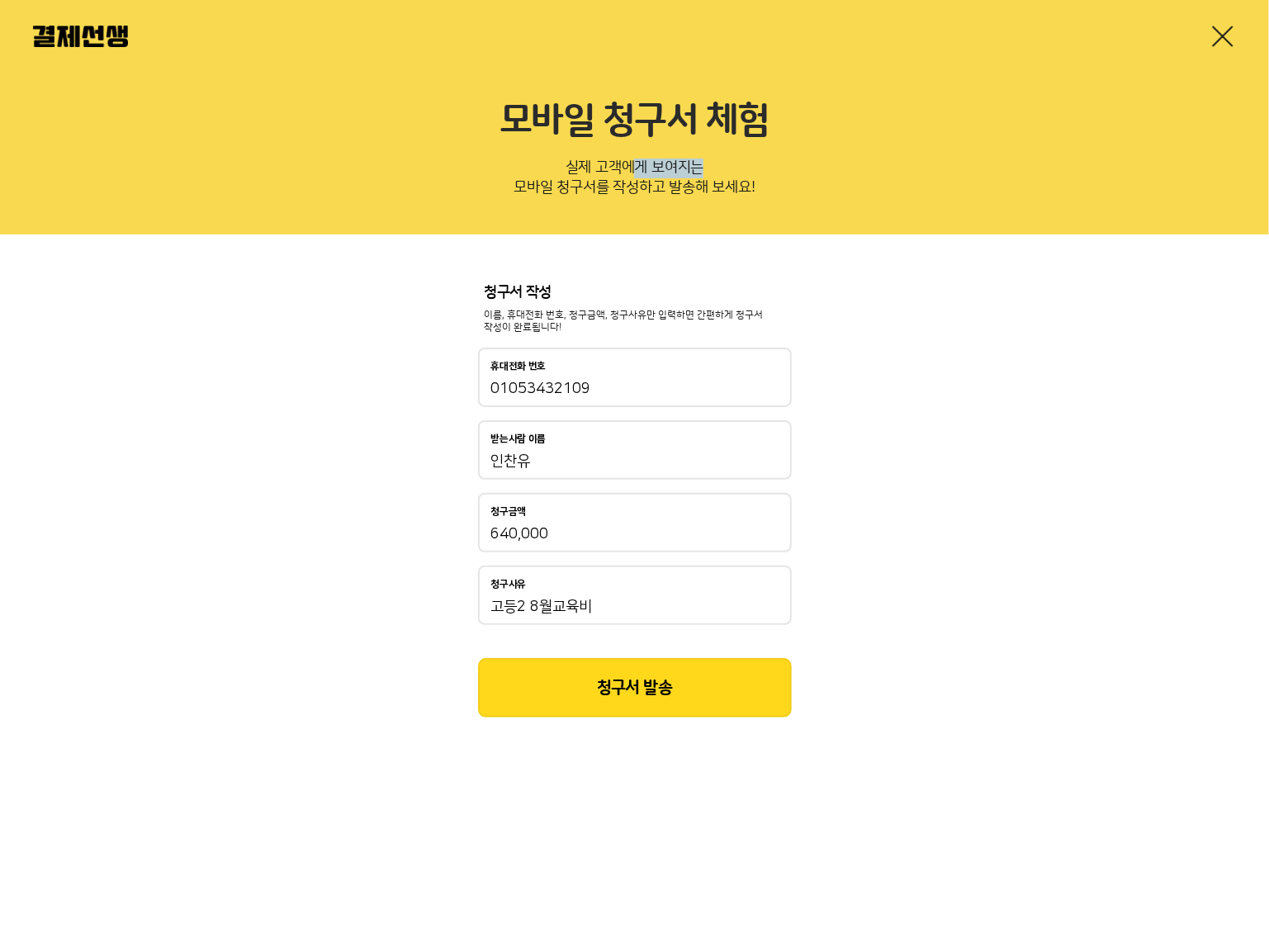 The width and height of the screenshot is (1269, 952). I want to click on p: 휴대전화 번호, so click(518, 366).